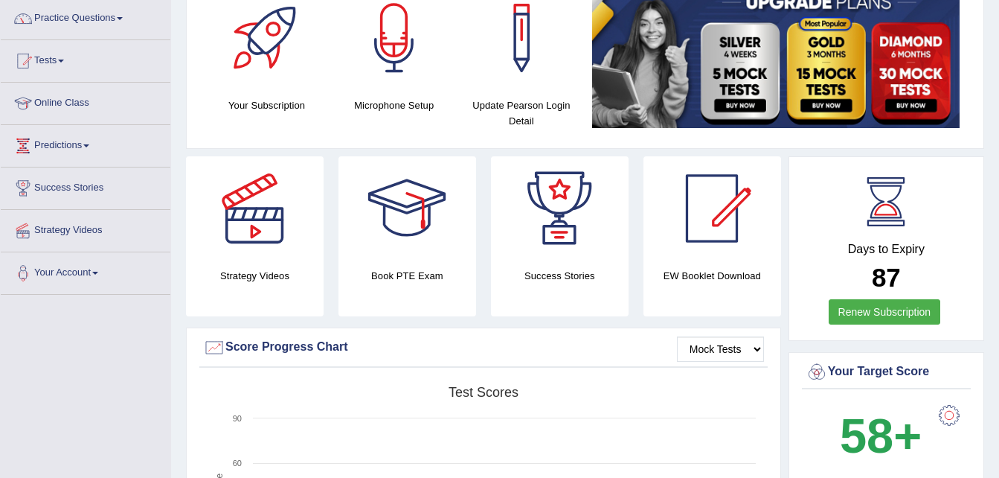 Image resolution: width=999 pixels, height=478 pixels. I want to click on a: Online Class, so click(86, 101).